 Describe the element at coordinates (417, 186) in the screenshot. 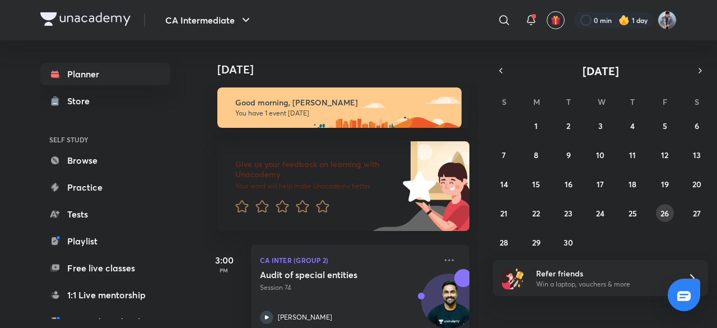

I see `img: feedback_image` at that location.